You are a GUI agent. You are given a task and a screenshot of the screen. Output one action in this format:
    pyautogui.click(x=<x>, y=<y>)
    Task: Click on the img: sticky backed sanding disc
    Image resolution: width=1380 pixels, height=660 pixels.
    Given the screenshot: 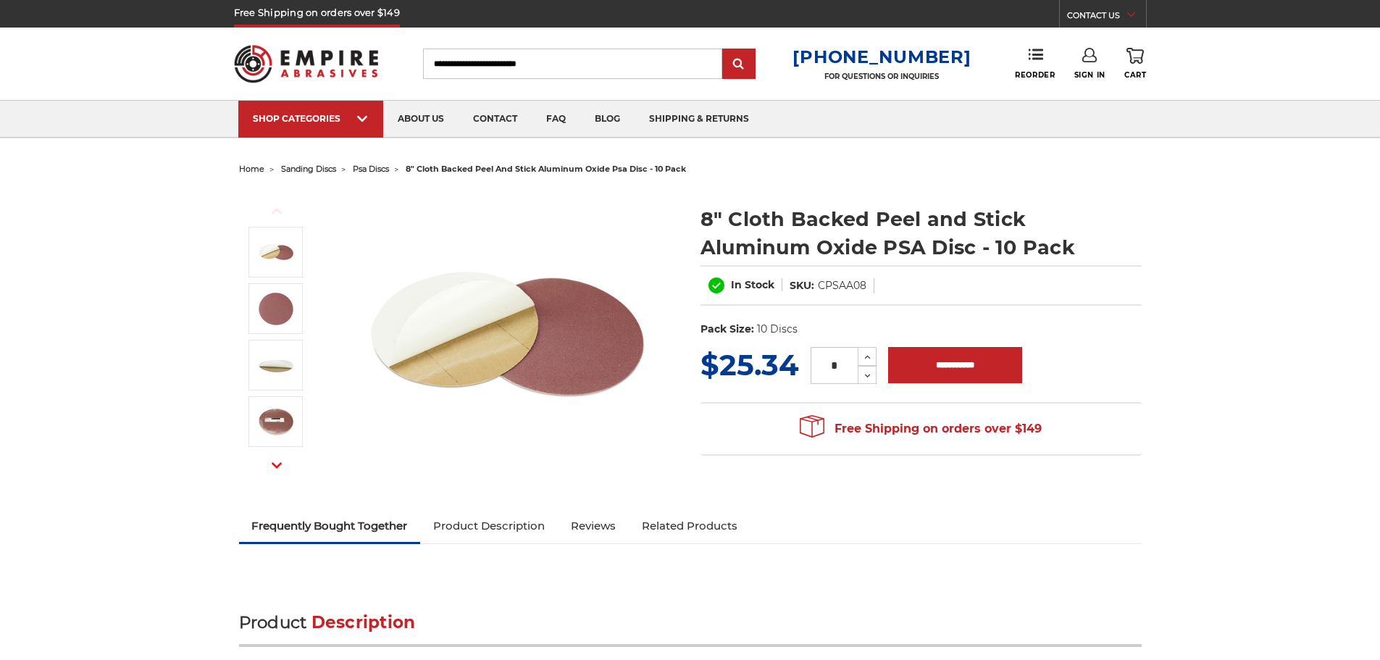 What is the action you would take?
    pyautogui.click(x=276, y=365)
    